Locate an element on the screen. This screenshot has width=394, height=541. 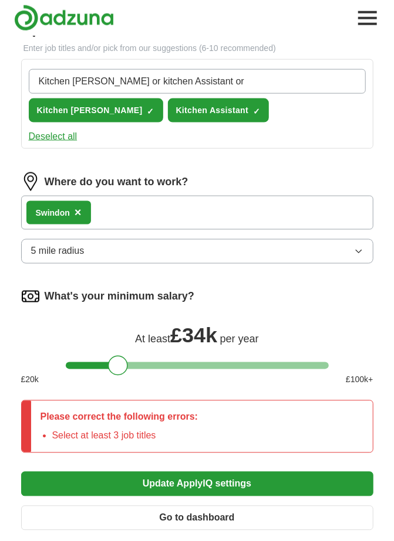
span: £ 100 k+ is located at coordinates (359, 380).